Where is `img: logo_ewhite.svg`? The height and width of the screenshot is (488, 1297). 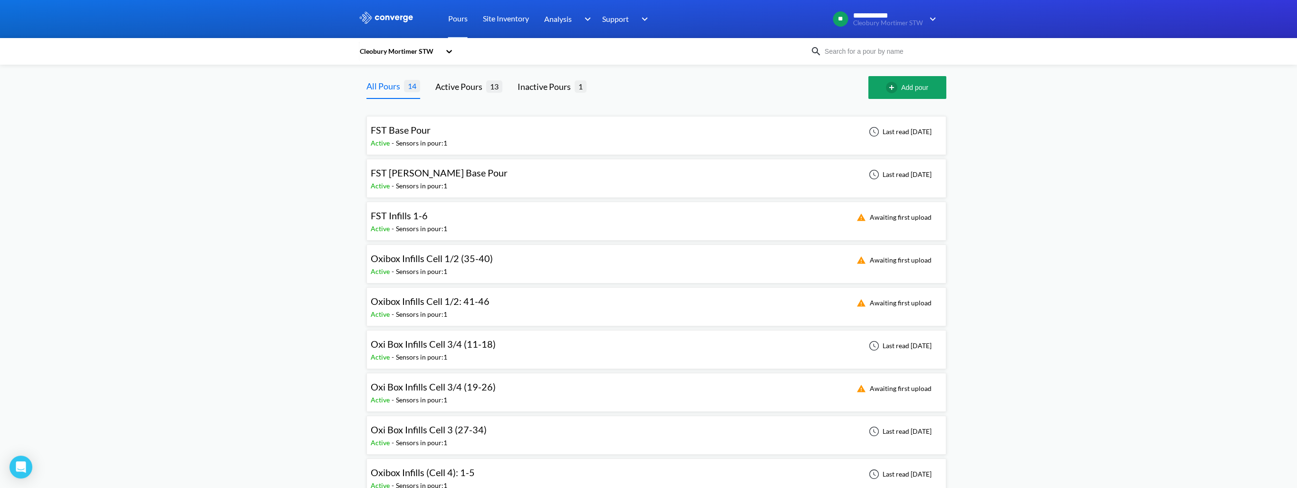
img: logo_ewhite.svg is located at coordinates (386, 18).